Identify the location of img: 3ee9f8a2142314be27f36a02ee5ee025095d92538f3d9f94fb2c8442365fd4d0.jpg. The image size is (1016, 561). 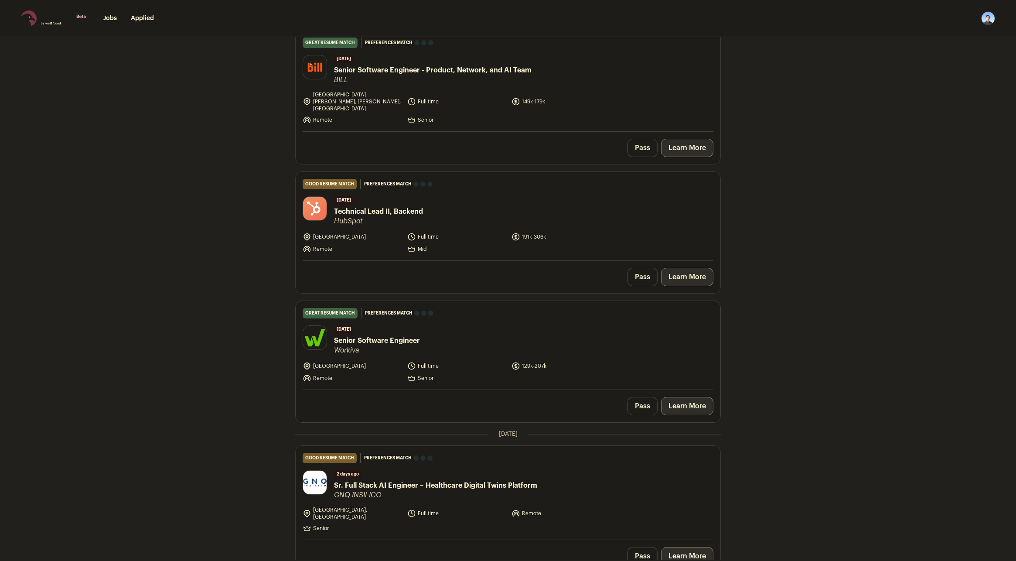
(315, 208).